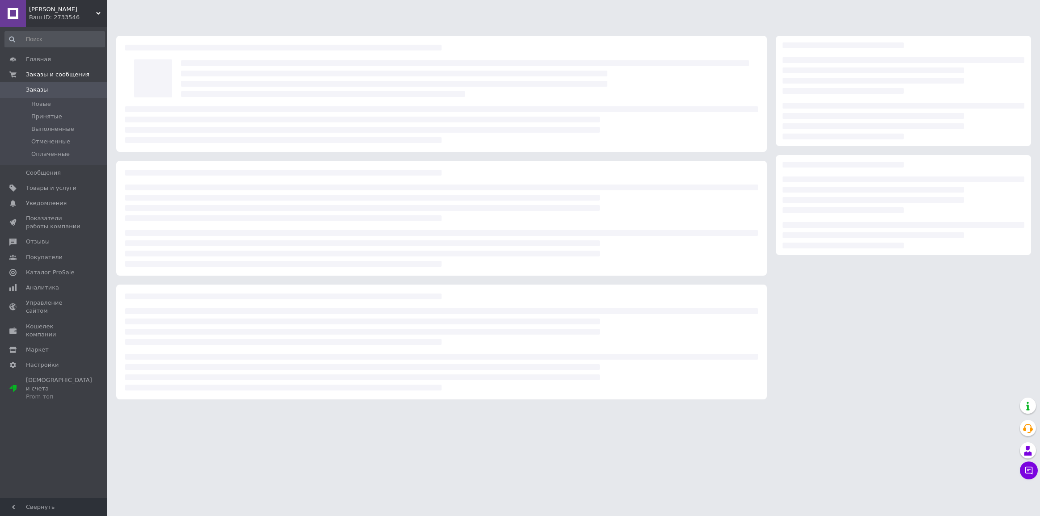  Describe the element at coordinates (63, 9) in the screenshot. I see `span: Палитра Фей` at that location.